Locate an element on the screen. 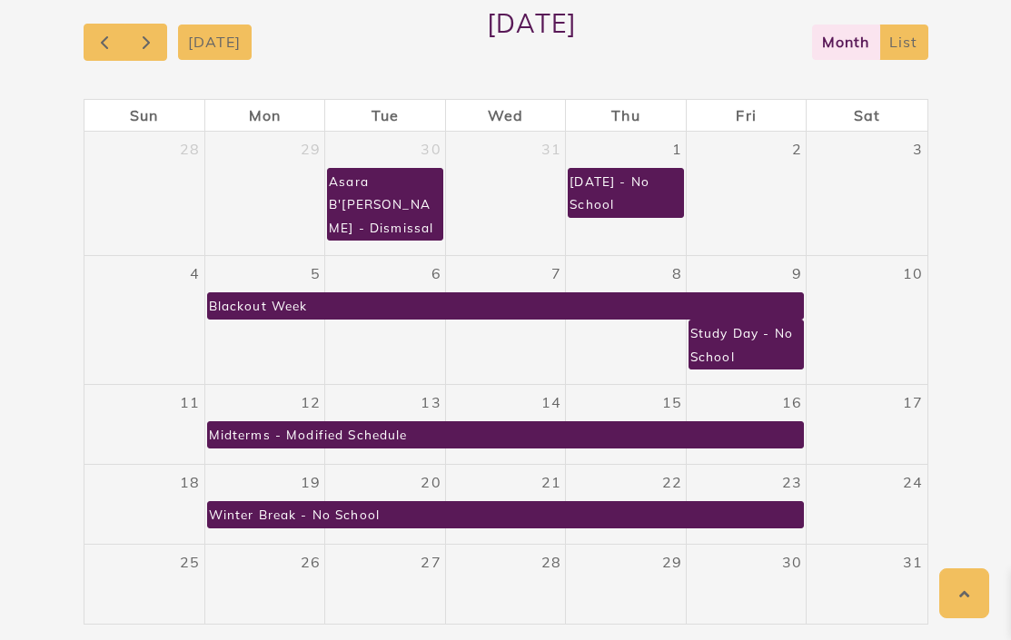 The image size is (1011, 640). a: January 19, 2026 is located at coordinates (311, 482).